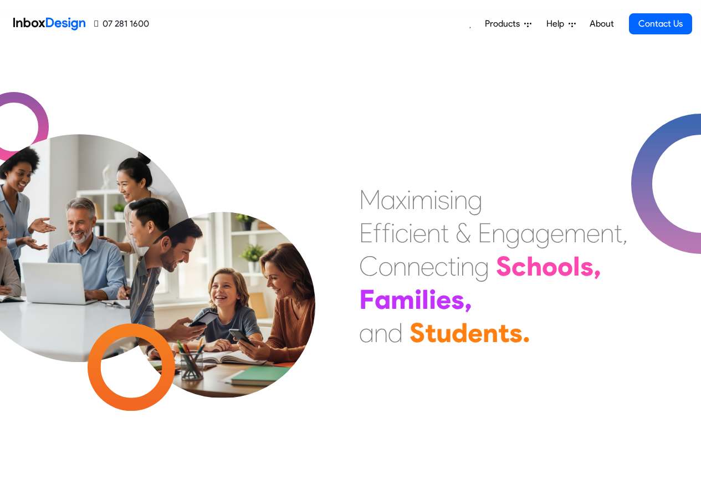  What do you see at coordinates (367, 299) in the screenshot?
I see `div: F` at bounding box center [367, 299].